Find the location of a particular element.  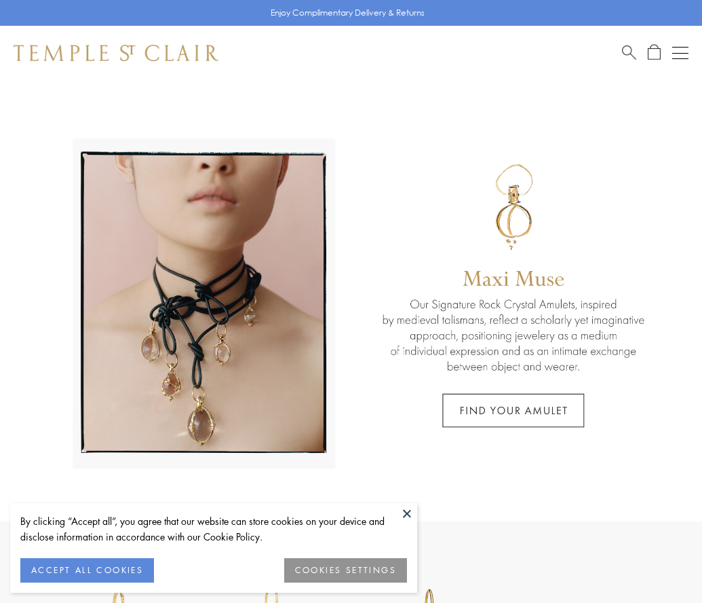

p: Enjoy Complimentary Delivery & Returns is located at coordinates (347, 13).